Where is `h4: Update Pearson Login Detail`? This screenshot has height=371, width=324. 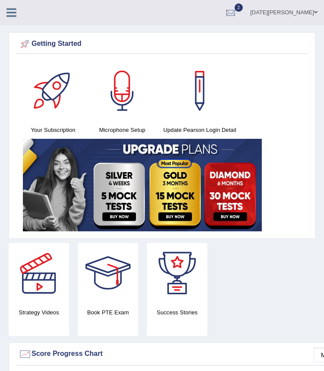 h4: Update Pearson Login Detail is located at coordinates (200, 130).